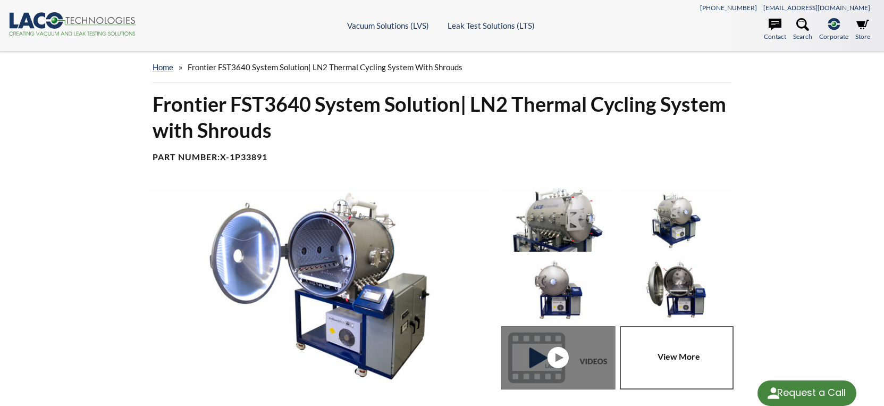 The height and width of the screenshot is (406, 884). I want to click on h1: Frontier FST3640 System Solution| LN2 Thermal Cycling System with Shrouds, so click(442, 117).